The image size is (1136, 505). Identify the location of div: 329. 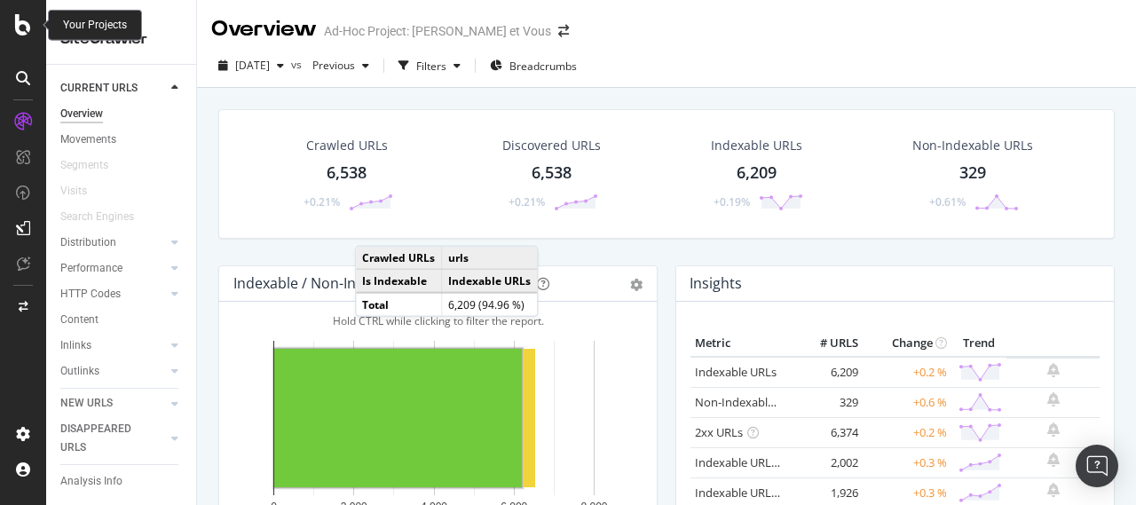
(973, 173).